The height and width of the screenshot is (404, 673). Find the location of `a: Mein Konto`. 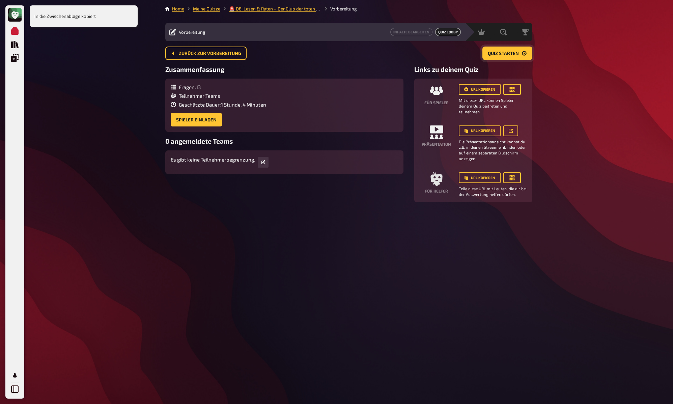

a: Mein Konto is located at coordinates (15, 376).